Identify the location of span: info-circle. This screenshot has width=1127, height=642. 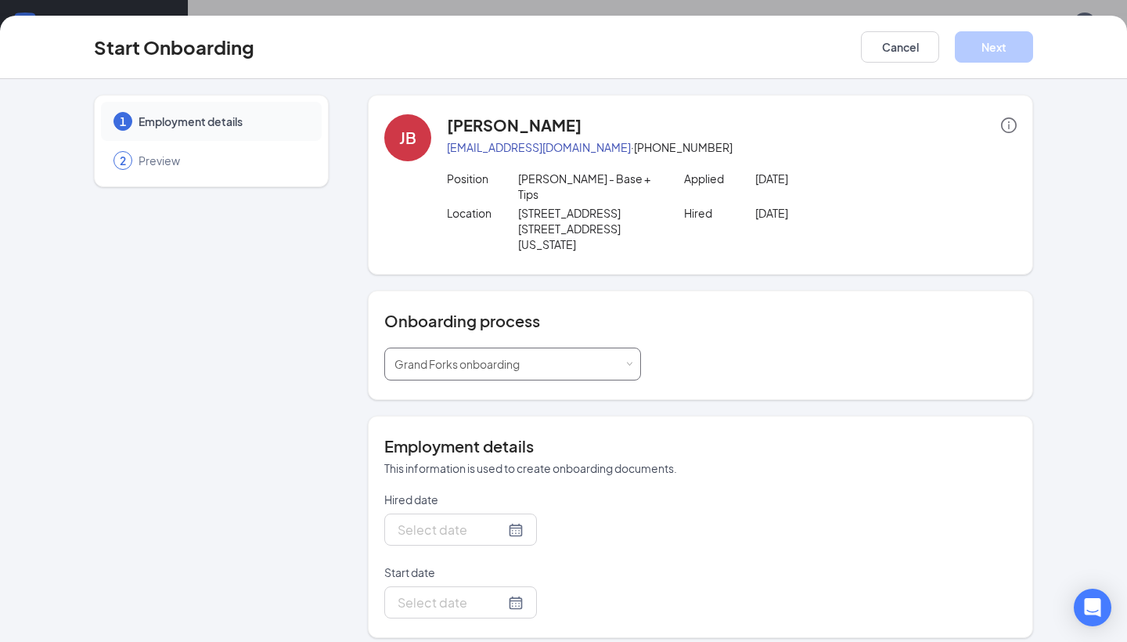
(1009, 125).